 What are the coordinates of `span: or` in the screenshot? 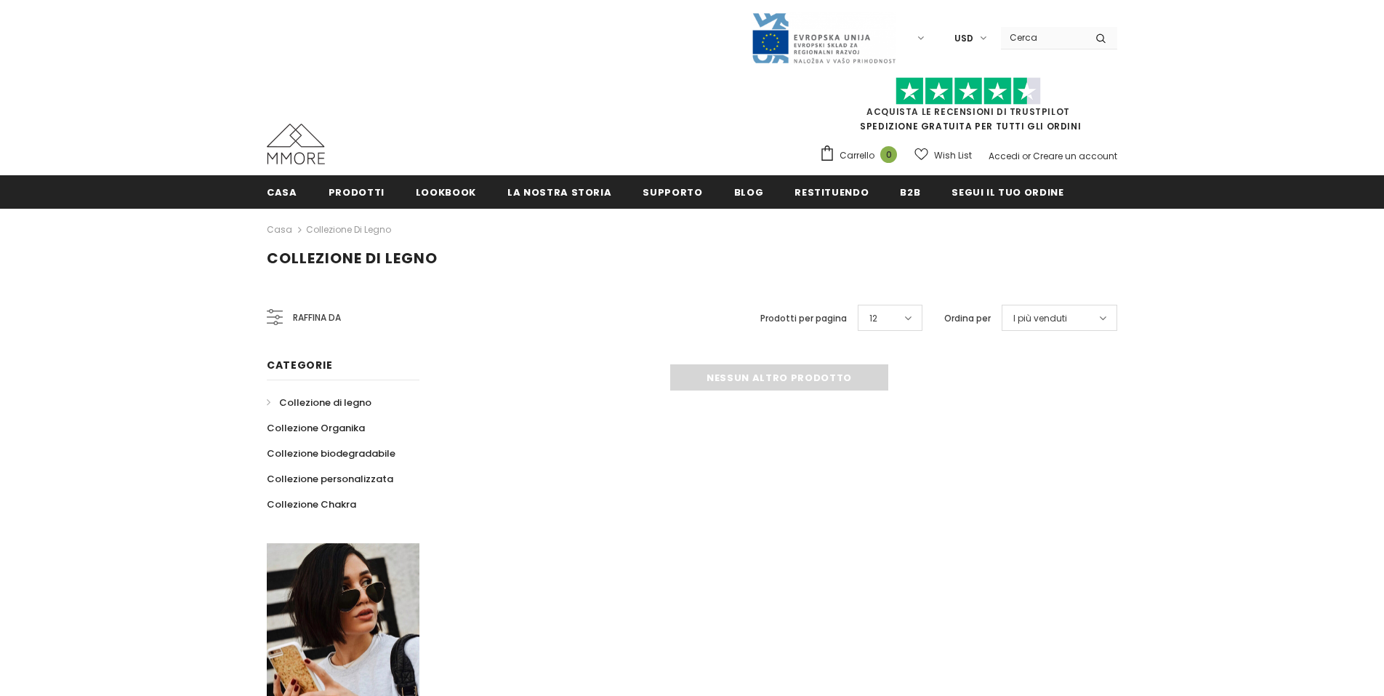 It's located at (1026, 156).